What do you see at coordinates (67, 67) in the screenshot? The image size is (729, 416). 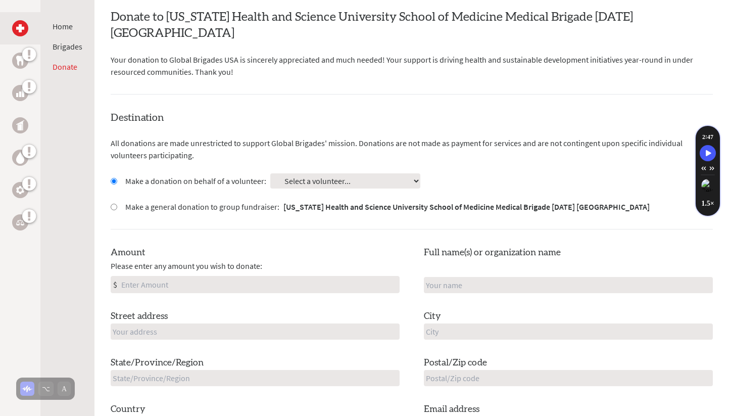 I see `li: Donate` at bounding box center [67, 67].